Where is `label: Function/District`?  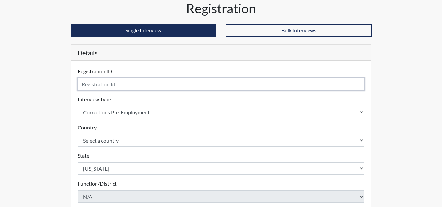
label: Function/District is located at coordinates (97, 184).